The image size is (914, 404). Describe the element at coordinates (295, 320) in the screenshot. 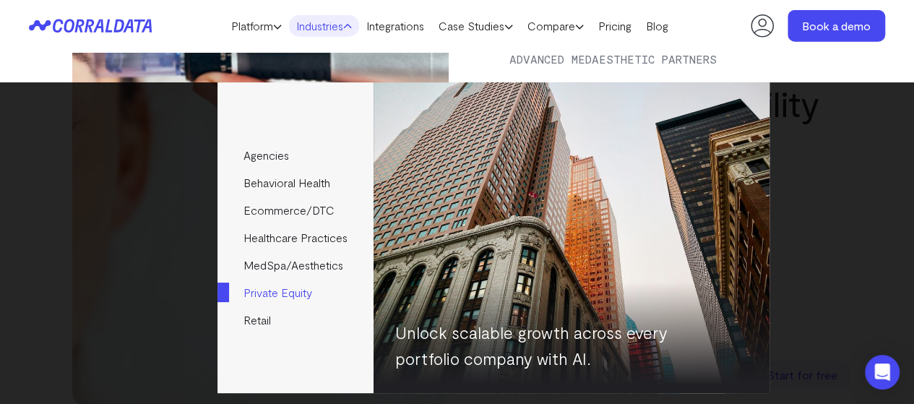

I see `a: Retail` at that location.